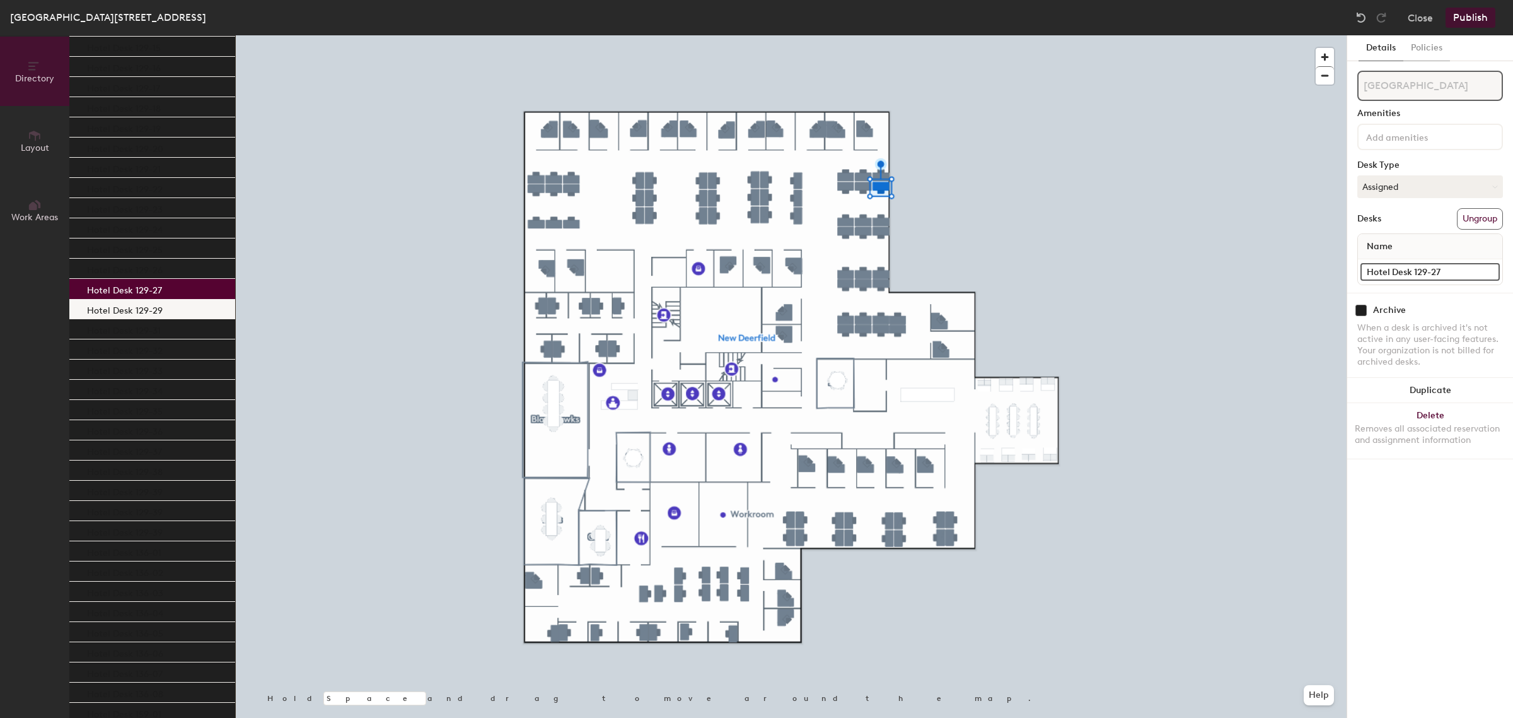 The height and width of the screenshot is (718, 1513). What do you see at coordinates (1480, 219) in the screenshot?
I see `button: Ungroup` at bounding box center [1480, 219].